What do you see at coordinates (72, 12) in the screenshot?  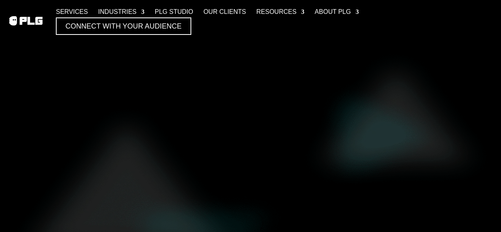 I see `a: Services` at bounding box center [72, 12].